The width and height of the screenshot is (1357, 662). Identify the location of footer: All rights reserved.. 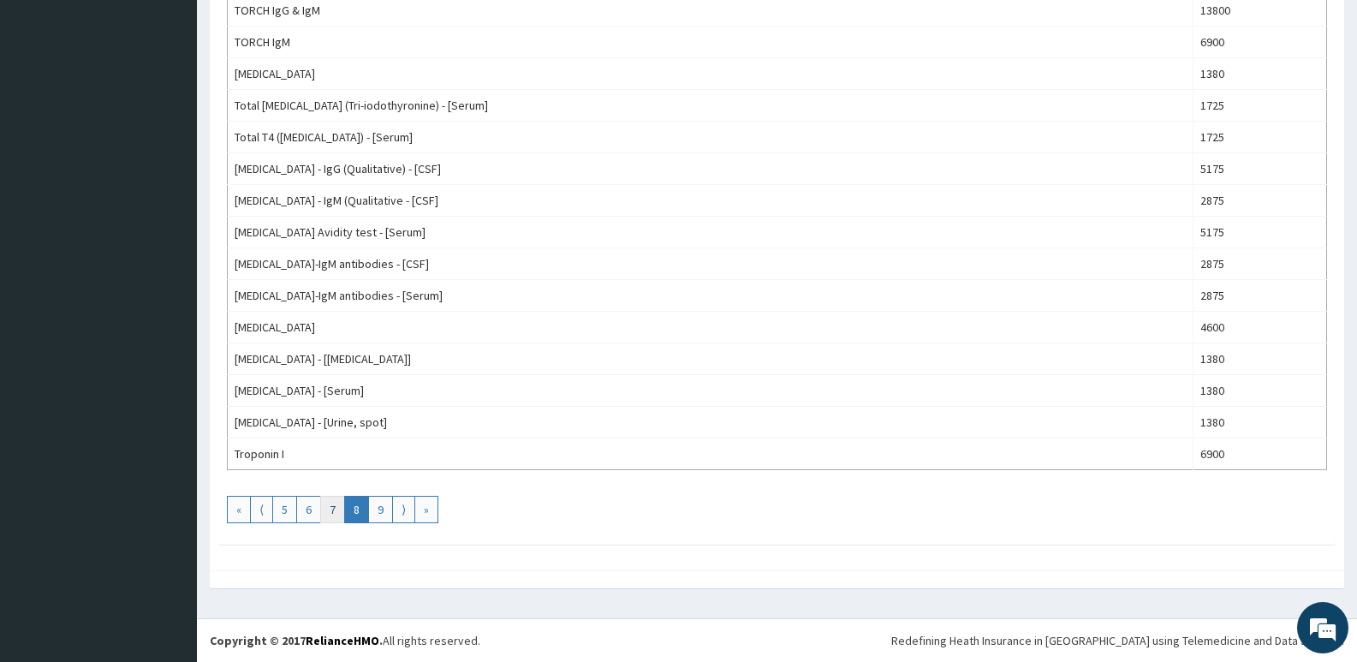
(776, 639).